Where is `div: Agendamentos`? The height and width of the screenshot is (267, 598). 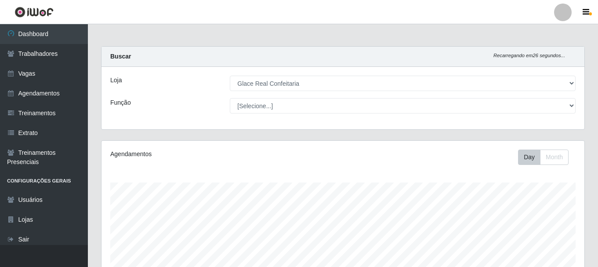 div: Agendamentos is located at coordinates (203, 154).